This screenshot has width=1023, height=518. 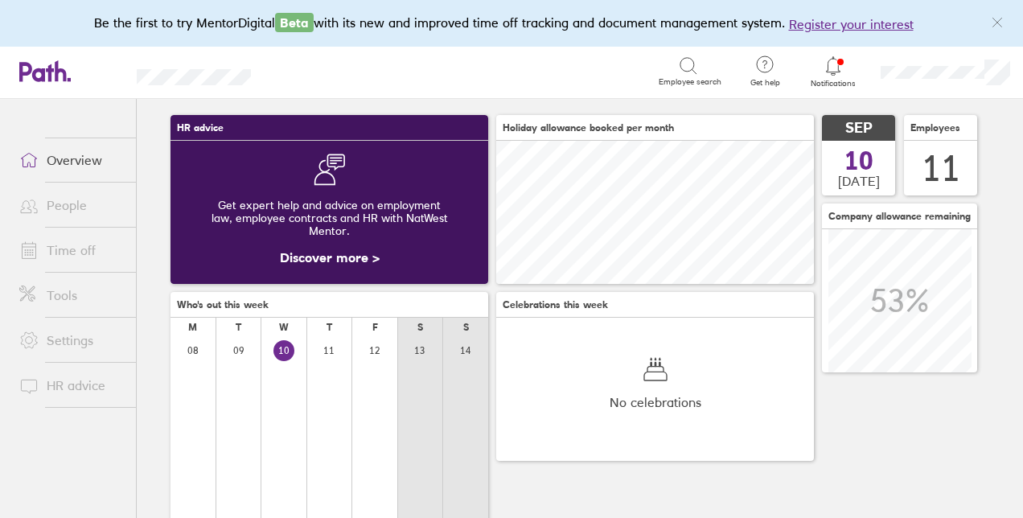 I want to click on span: No celebrations, so click(x=655, y=402).